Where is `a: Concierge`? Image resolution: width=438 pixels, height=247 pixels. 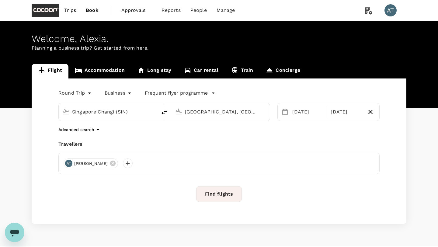 a: Concierge is located at coordinates (283, 71).